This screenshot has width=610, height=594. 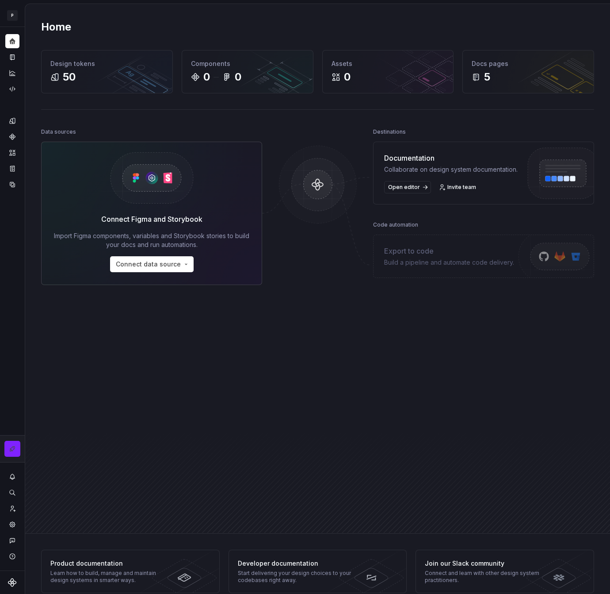 What do you see at coordinates (295, 576) in the screenshot?
I see `div: Start delivering your design choices to your codebases right away.` at bounding box center [295, 576].